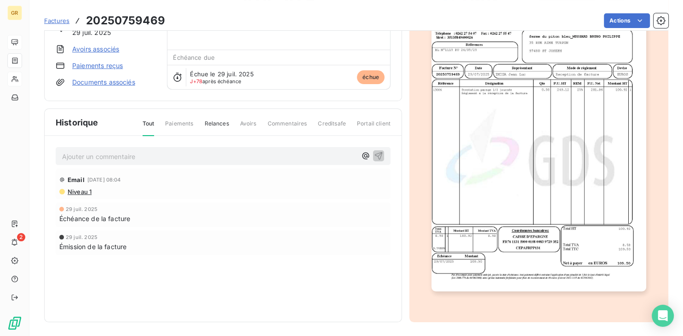 The width and height of the screenshot is (683, 336). Describe the element at coordinates (77, 122) in the screenshot. I see `span: Historique` at that location.